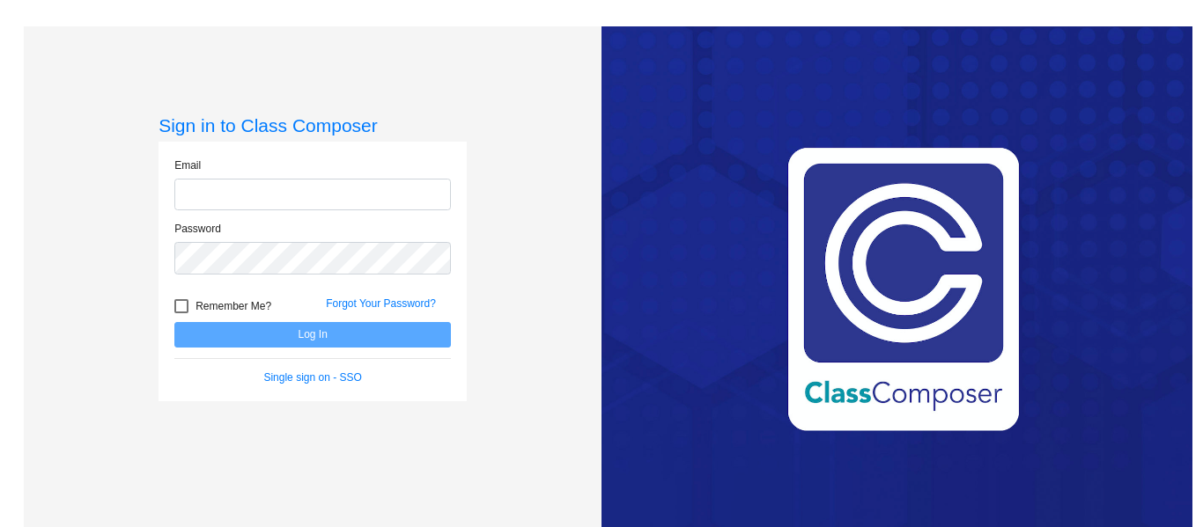 Image resolution: width=1203 pixels, height=527 pixels. What do you see at coordinates (313, 125) in the screenshot?
I see `h3: Sign in to Class Composer` at bounding box center [313, 125].